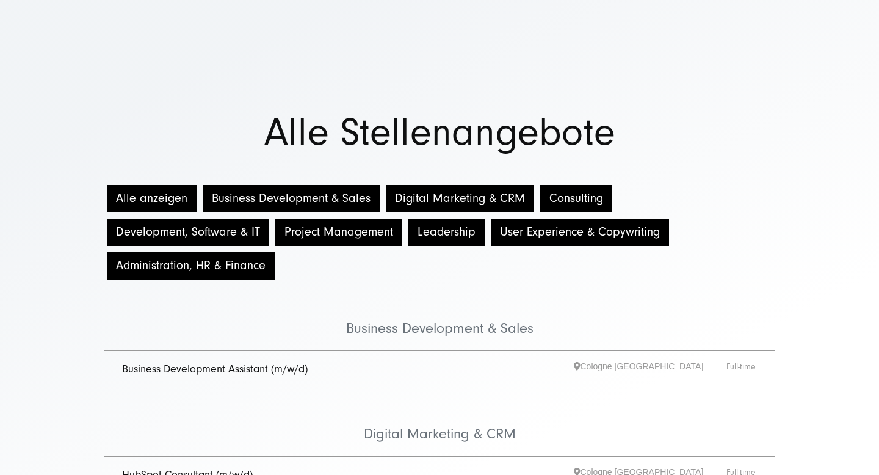  What do you see at coordinates (151, 198) in the screenshot?
I see `button: Alle anzeigen` at bounding box center [151, 198].